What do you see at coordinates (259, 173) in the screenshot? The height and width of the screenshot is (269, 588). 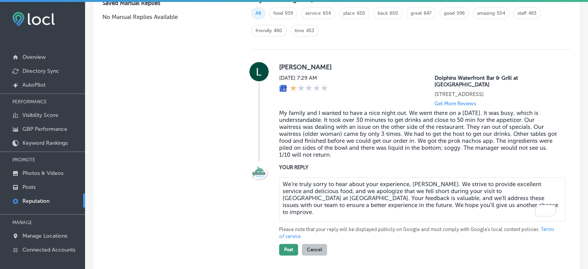 I see `img: Image` at bounding box center [259, 173].